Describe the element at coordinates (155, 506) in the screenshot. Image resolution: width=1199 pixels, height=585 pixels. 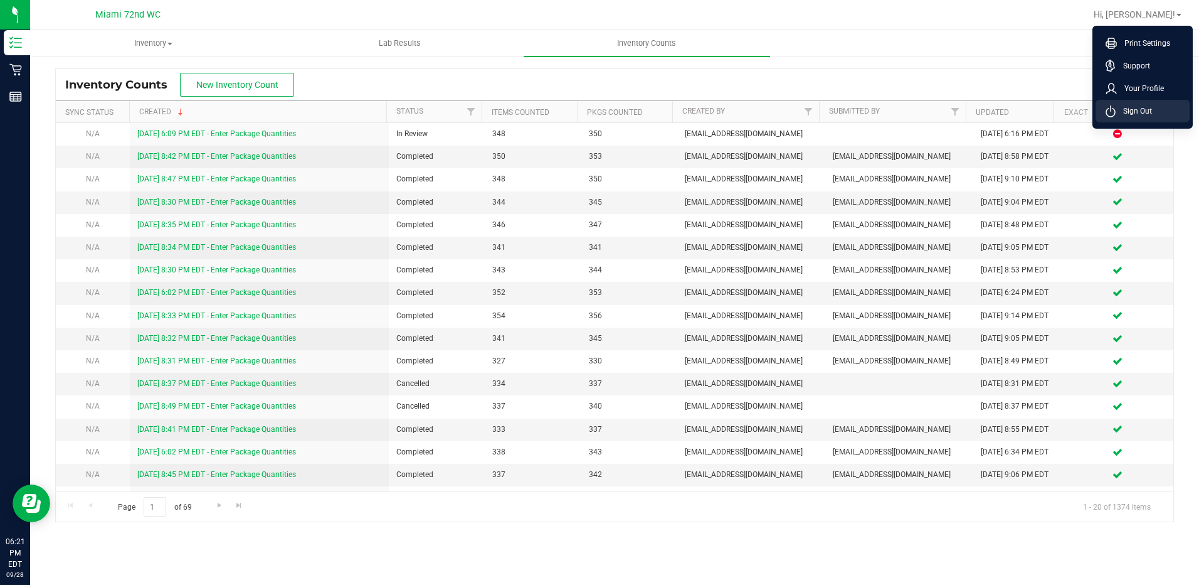
I see `input: 1` at that location.